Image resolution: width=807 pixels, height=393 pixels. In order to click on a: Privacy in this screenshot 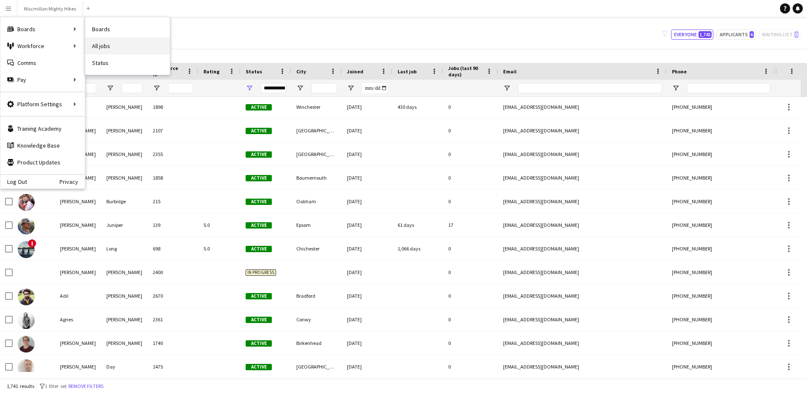, I will do `click(72, 182)`.